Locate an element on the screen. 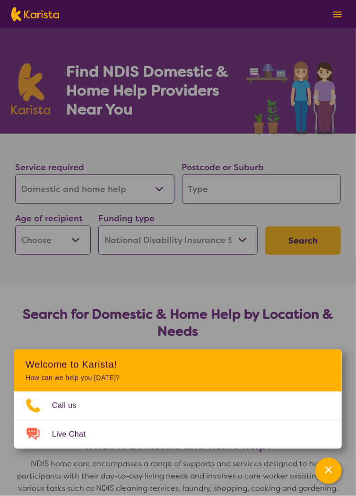  div: Channel Menu is located at coordinates (178, 399).